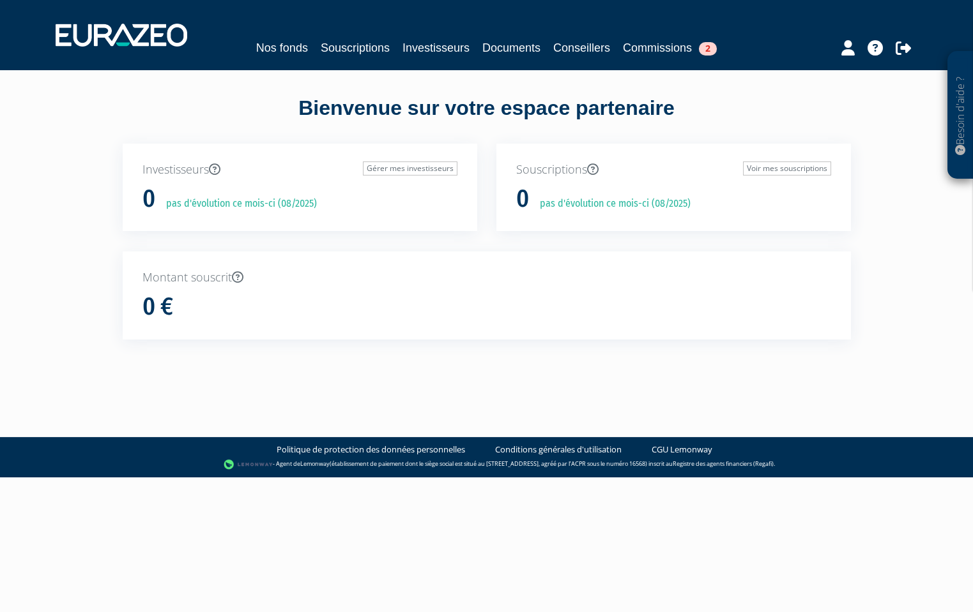 Image resolution: width=973 pixels, height=612 pixels. I want to click on p: Montant souscrit, so click(487, 278).